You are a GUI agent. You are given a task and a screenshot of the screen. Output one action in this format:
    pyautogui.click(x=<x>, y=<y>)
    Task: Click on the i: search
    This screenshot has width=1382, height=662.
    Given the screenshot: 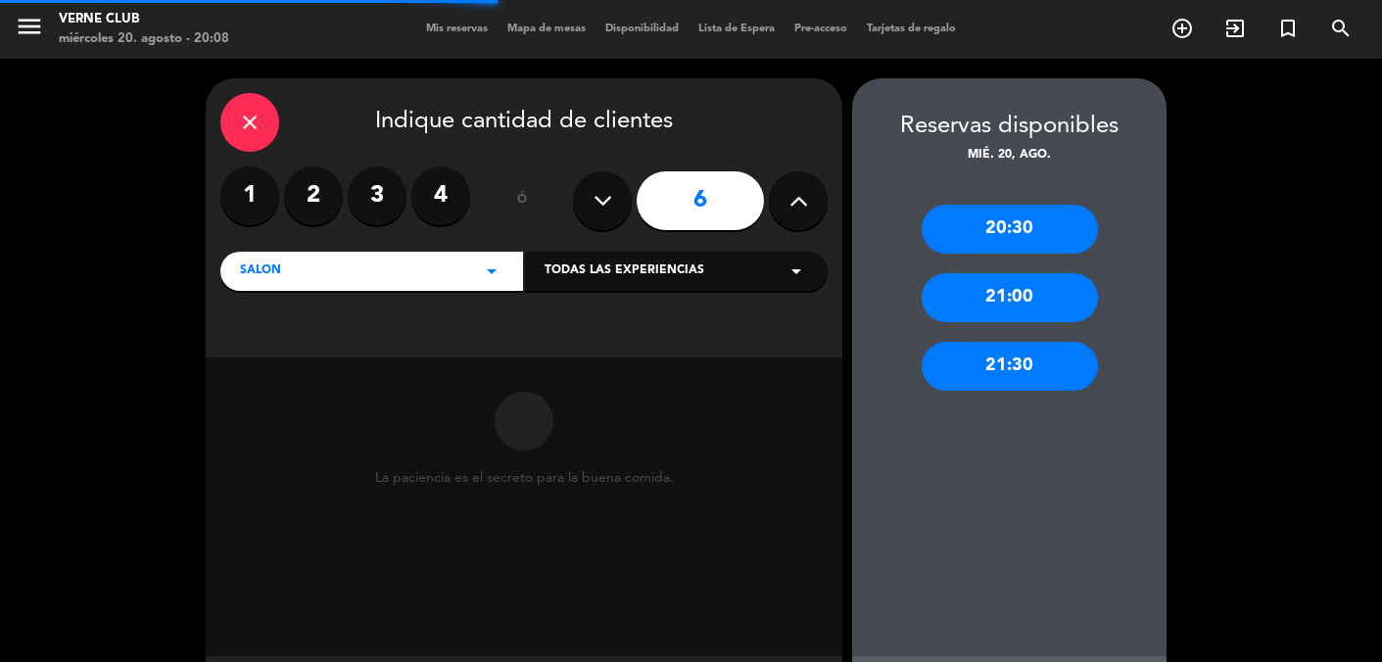 What is the action you would take?
    pyautogui.click(x=1341, y=28)
    